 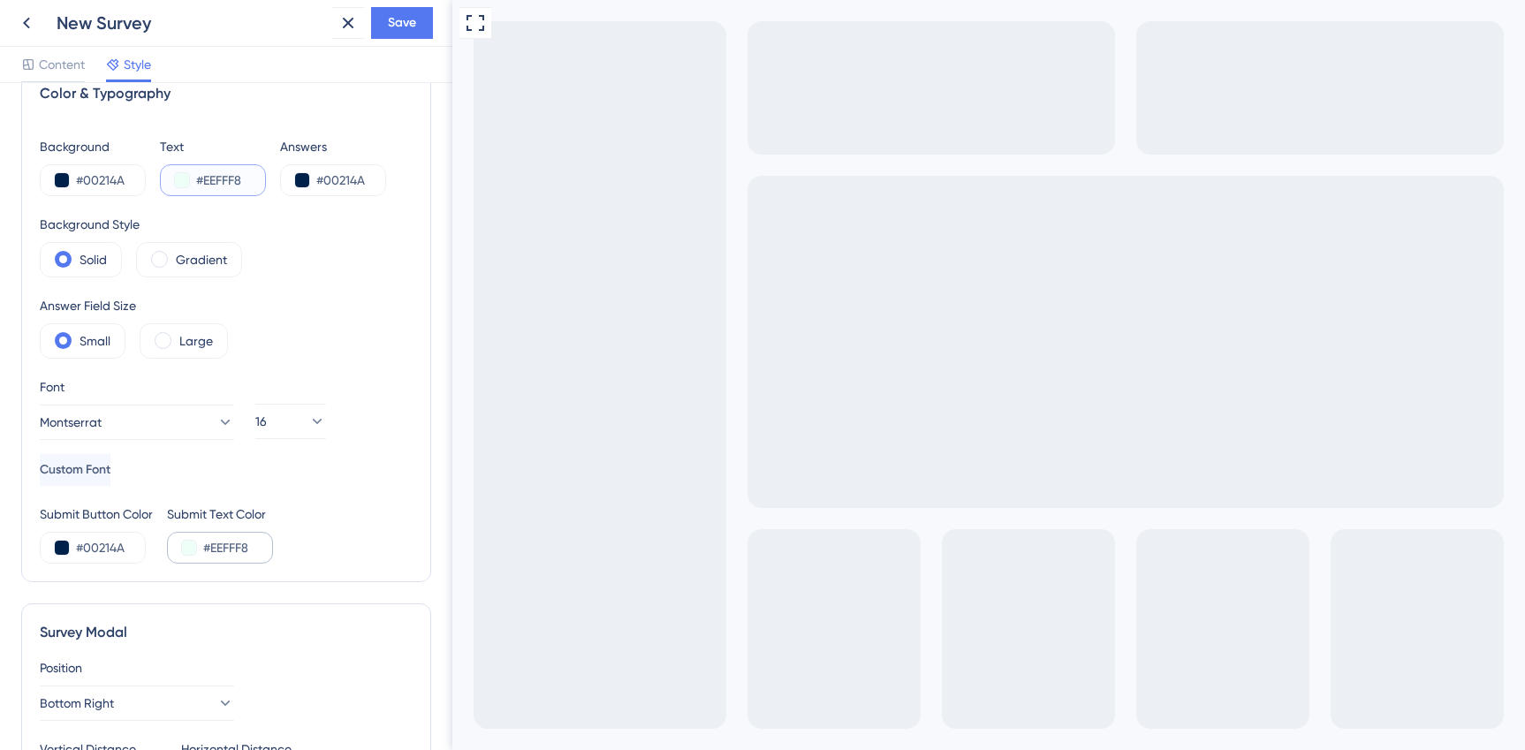 What do you see at coordinates (77, 703) in the screenshot?
I see `span: Bottom Right` at bounding box center [77, 703].